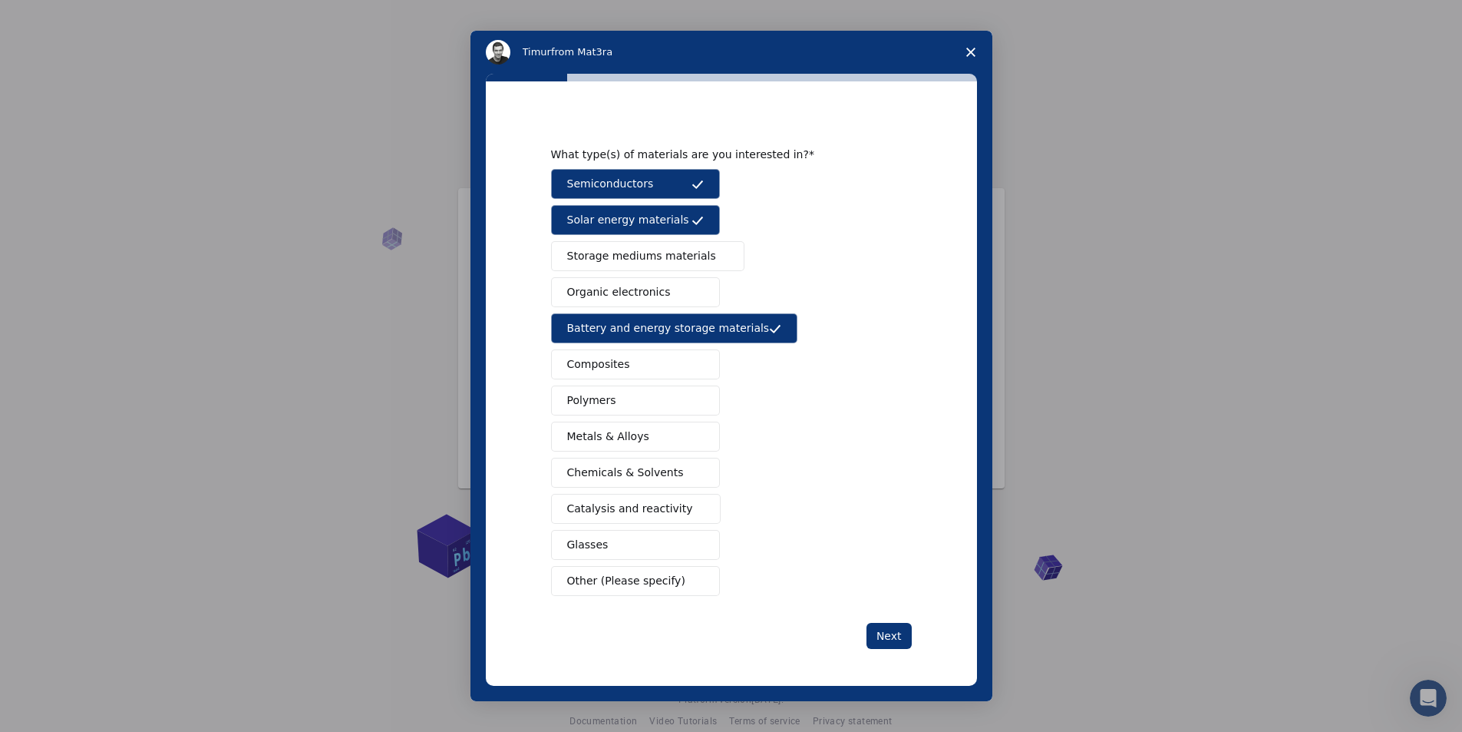 This screenshot has height=732, width=1462. Describe the element at coordinates (636, 544) in the screenshot. I see `button: Glasses` at that location.